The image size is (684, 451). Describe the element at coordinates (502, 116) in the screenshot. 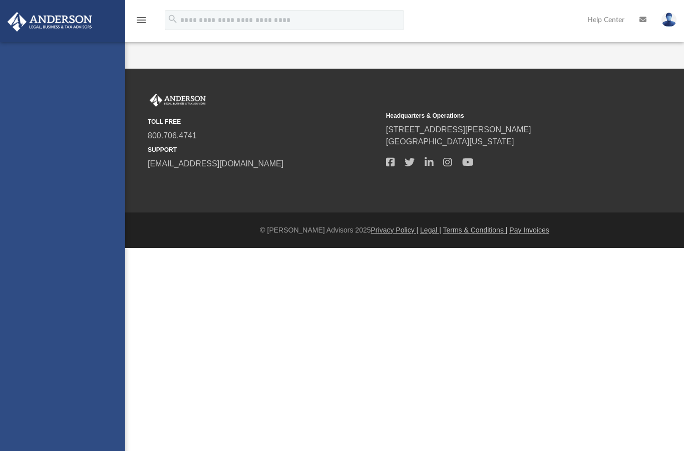

I see `small: Headquarters & Operations` at that location.